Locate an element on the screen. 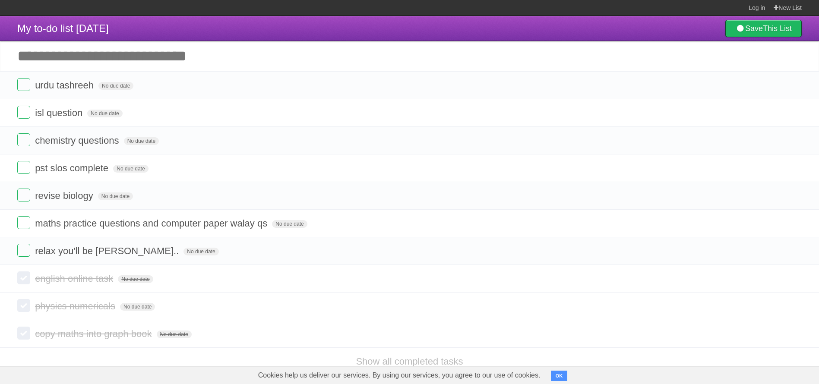 The height and width of the screenshot is (384, 819). a: SaveThis List is located at coordinates (763, 28).